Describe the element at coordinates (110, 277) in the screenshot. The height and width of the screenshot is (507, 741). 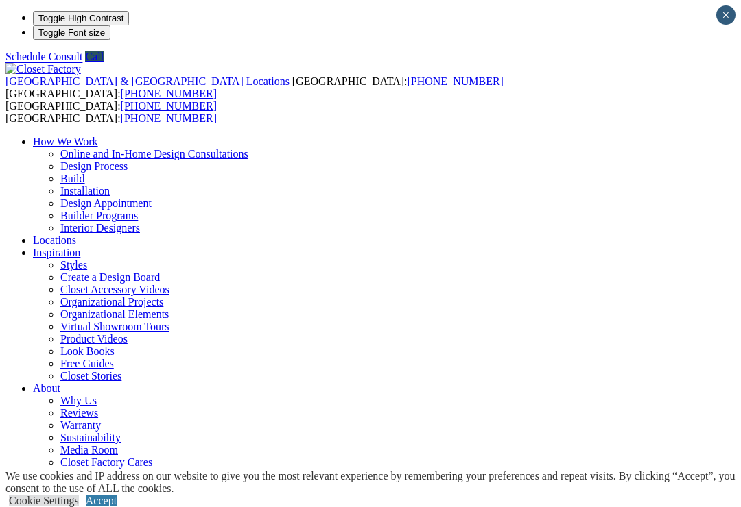
I see `a: Create a Design Board` at that location.